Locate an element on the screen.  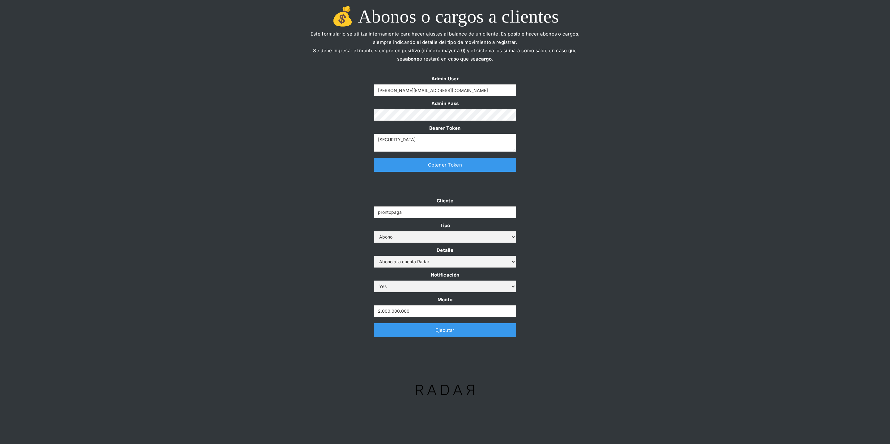
img: Logo Radar is located at coordinates (445, 390).